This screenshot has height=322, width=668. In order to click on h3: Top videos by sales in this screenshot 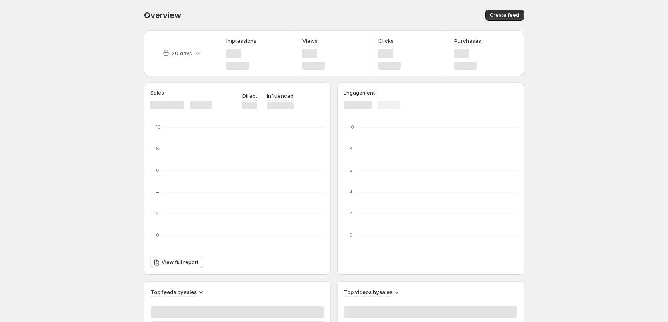, I will do `click(368, 292)`.